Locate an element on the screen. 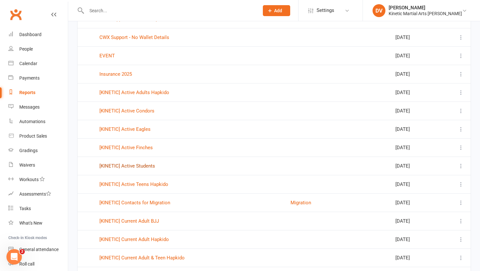 The width and height of the screenshot is (480, 271). a: Gradings is located at coordinates (38, 150).